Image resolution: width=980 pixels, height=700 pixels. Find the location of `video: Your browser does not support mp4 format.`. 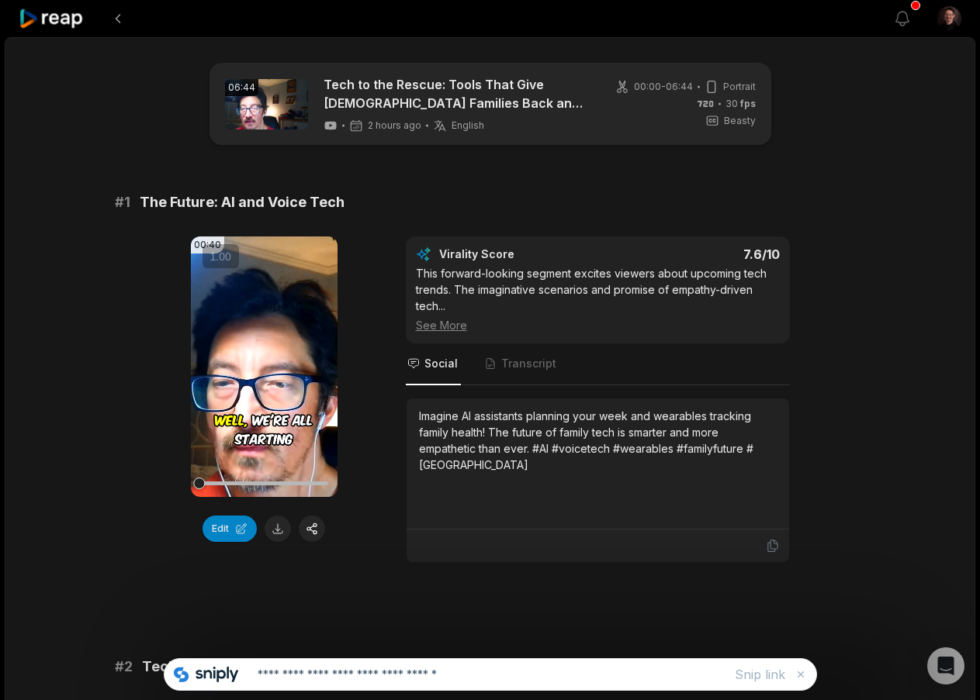

video: Your browser does not support mp4 format. is located at coordinates (264, 367).